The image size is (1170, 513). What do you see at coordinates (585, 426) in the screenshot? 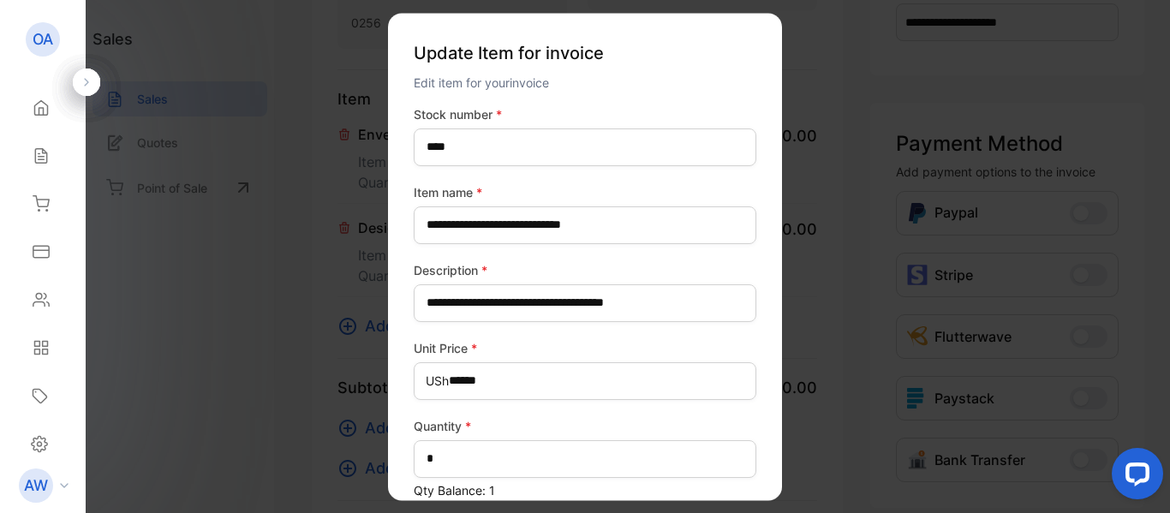
I see `label: Quantity` at bounding box center [585, 426].